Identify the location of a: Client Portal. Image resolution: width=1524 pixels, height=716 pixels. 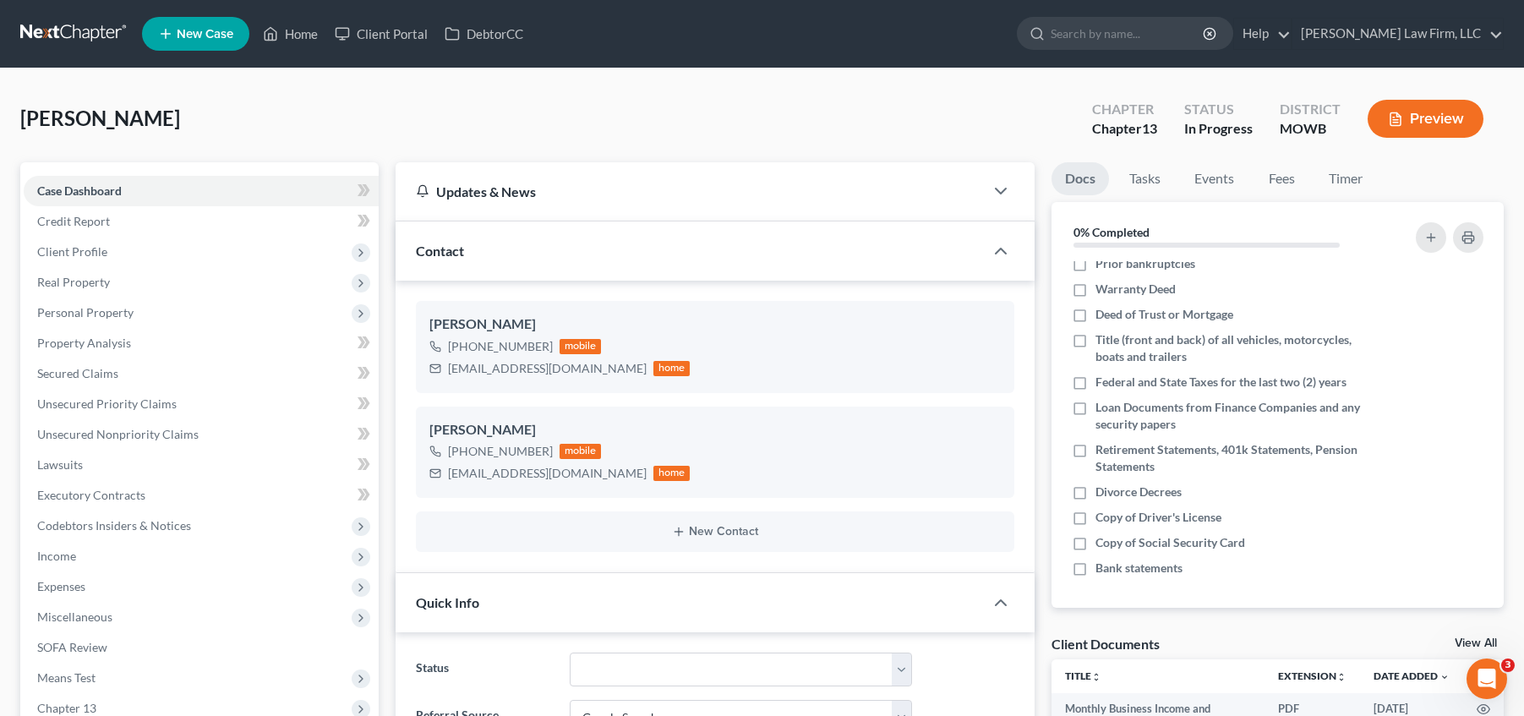
(381, 34).